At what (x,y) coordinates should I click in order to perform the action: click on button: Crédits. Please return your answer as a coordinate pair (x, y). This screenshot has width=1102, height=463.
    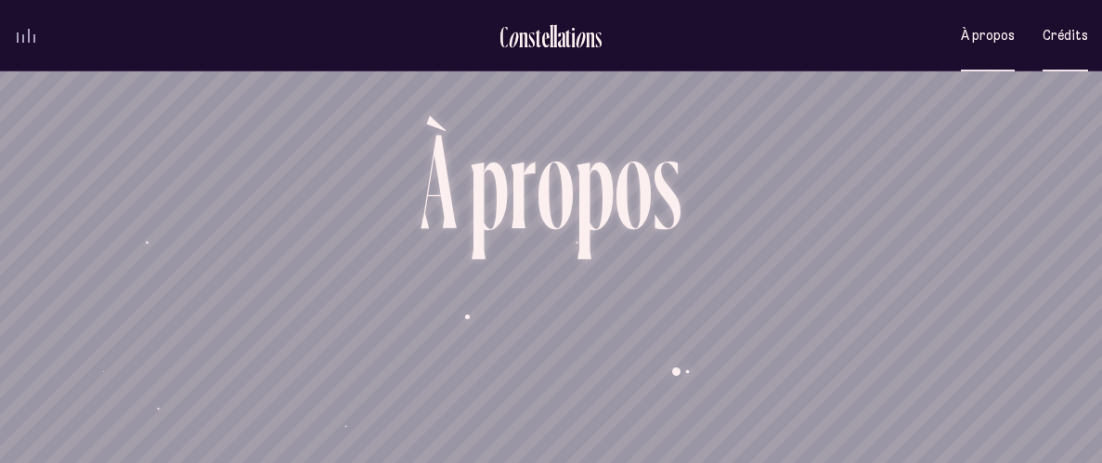
    Looking at the image, I should click on (1064, 35).